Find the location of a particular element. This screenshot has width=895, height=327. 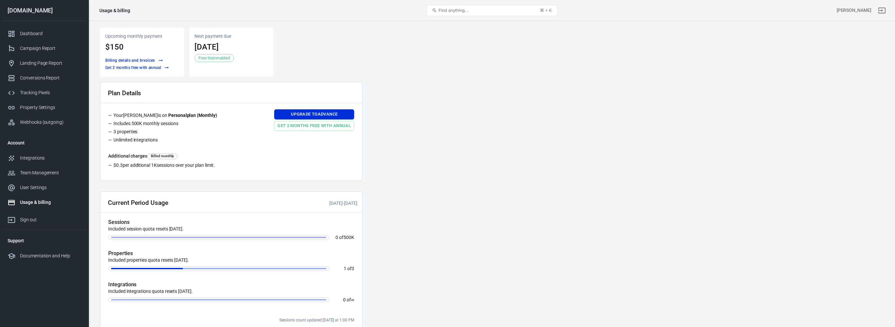

span: 500K is located at coordinates (349, 237).